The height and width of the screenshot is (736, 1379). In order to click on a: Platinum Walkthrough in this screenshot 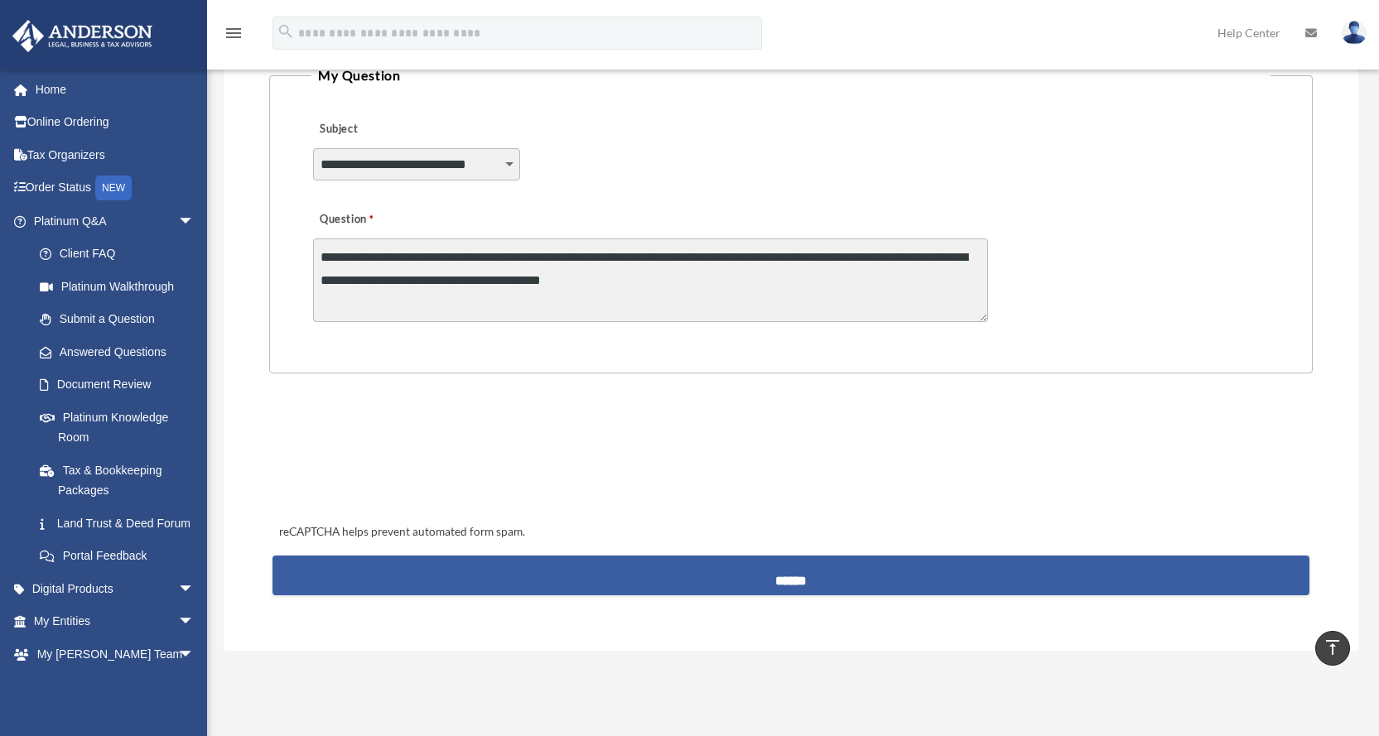, I will do `click(121, 286)`.